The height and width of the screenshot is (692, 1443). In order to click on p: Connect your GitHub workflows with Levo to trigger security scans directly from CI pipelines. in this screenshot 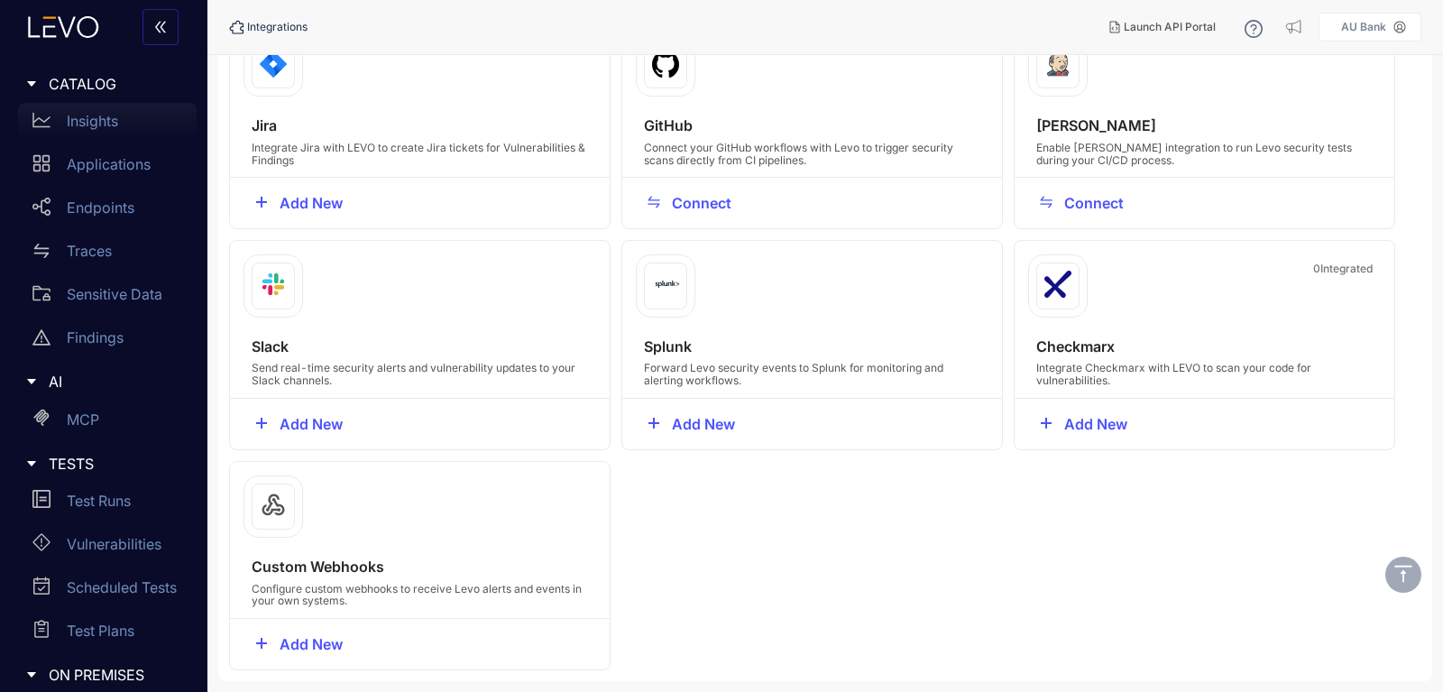, I will do `click(812, 154)`.